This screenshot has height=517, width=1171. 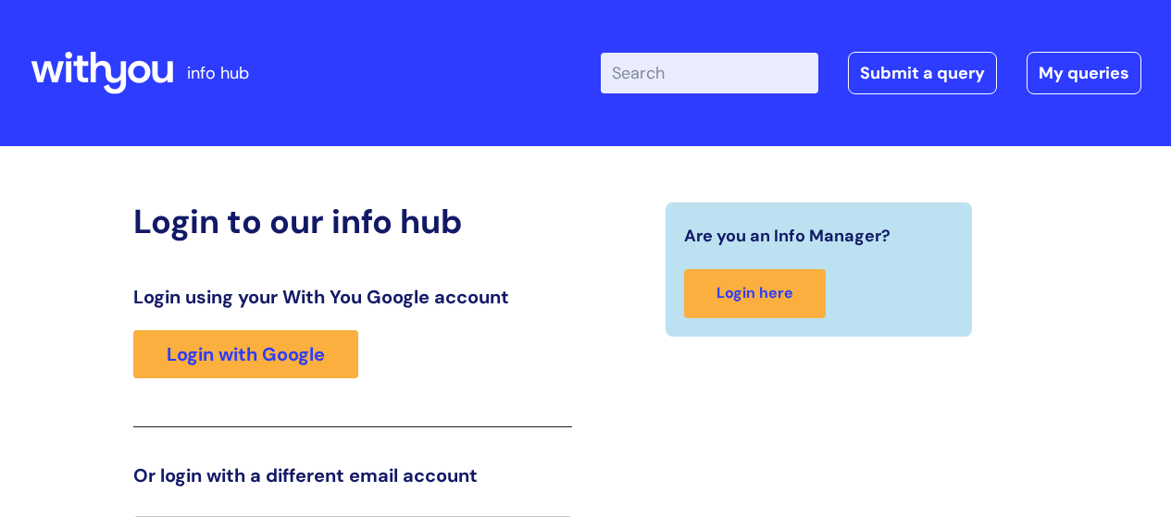 What do you see at coordinates (353, 476) in the screenshot?
I see `h3: Or login with a different email account` at bounding box center [353, 476].